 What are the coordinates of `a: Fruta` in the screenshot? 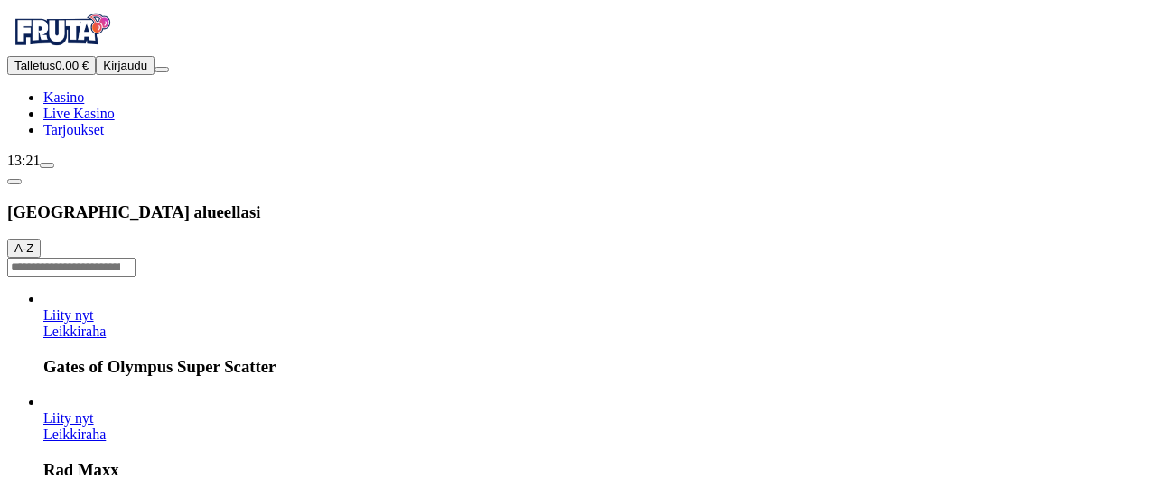 It's located at (61, 47).